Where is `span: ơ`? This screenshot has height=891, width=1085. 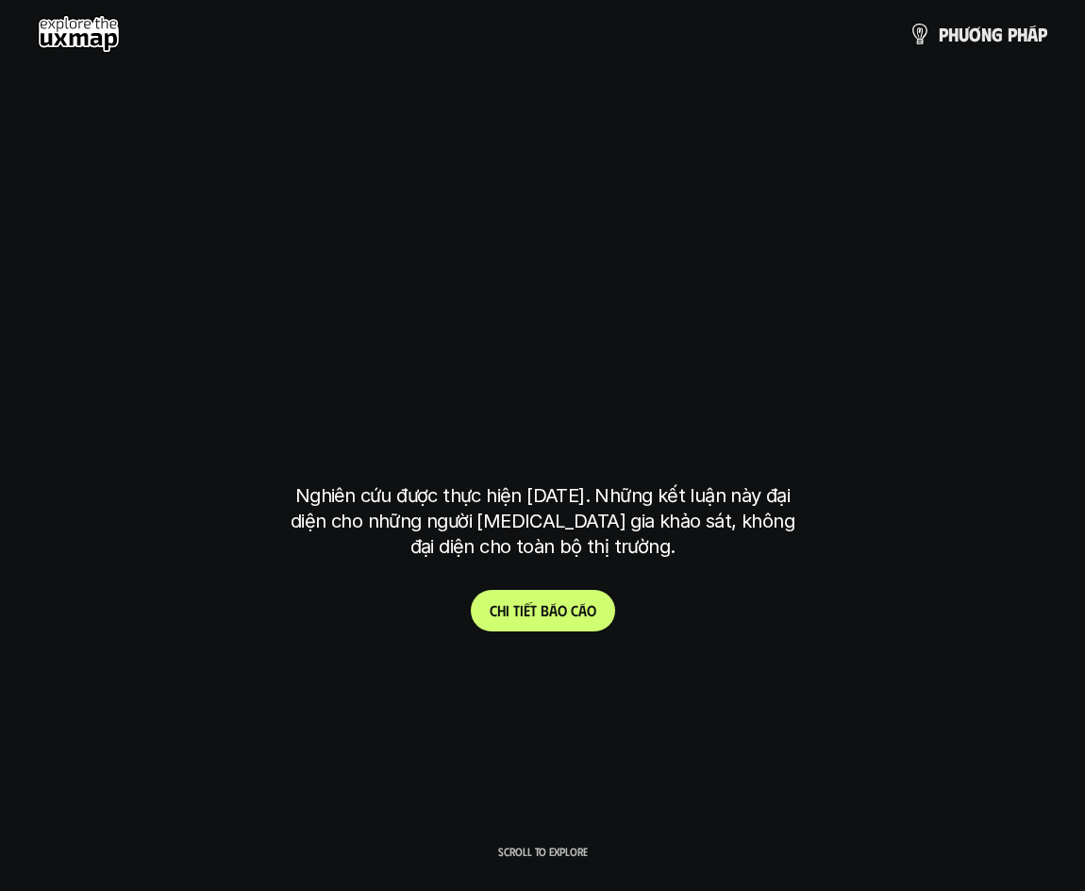
span: ơ is located at coordinates (975, 34).